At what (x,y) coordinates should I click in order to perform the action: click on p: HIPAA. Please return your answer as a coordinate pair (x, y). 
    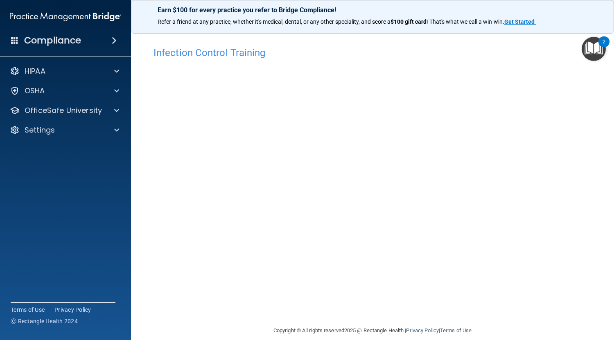
    Looking at the image, I should click on (35, 71).